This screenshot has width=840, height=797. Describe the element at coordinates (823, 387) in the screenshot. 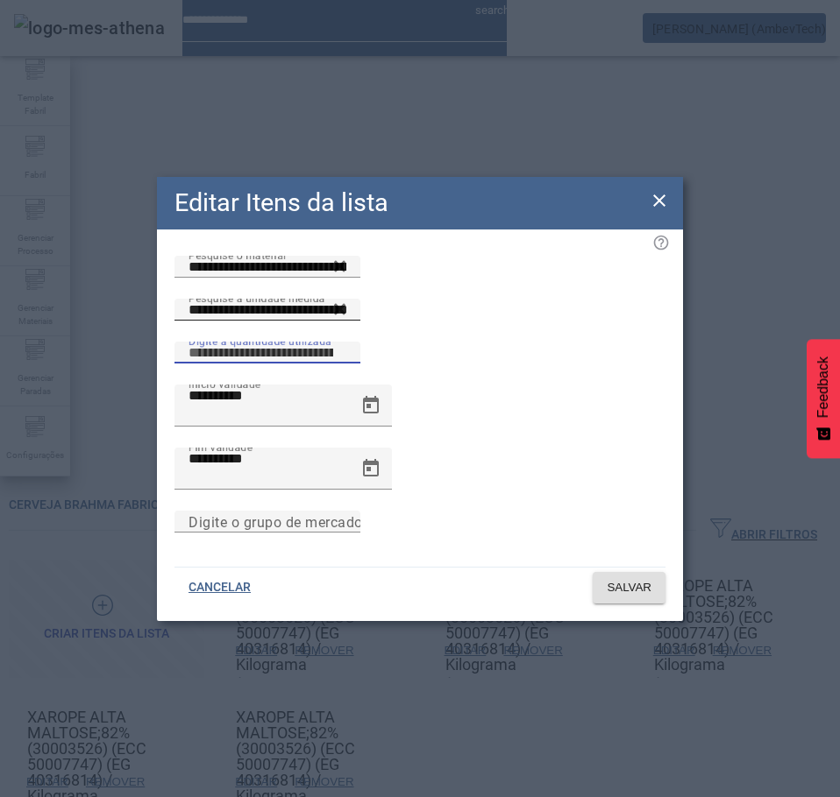

I see `span: Feedback` at that location.